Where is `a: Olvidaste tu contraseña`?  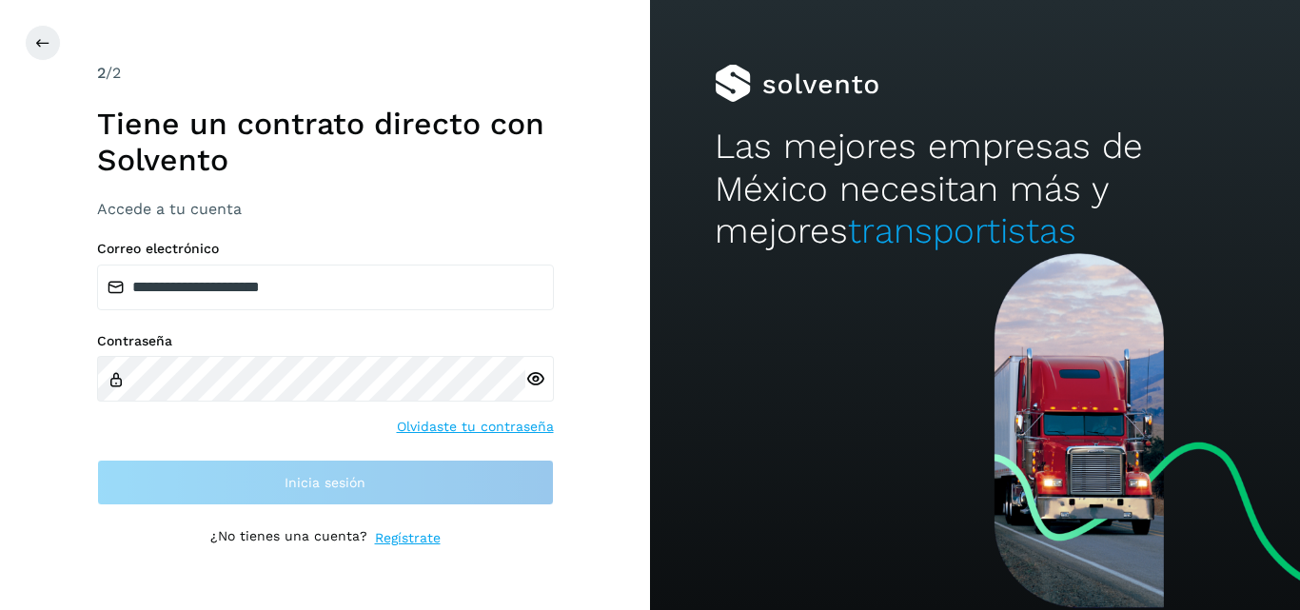 a: Olvidaste tu contraseña is located at coordinates (475, 427).